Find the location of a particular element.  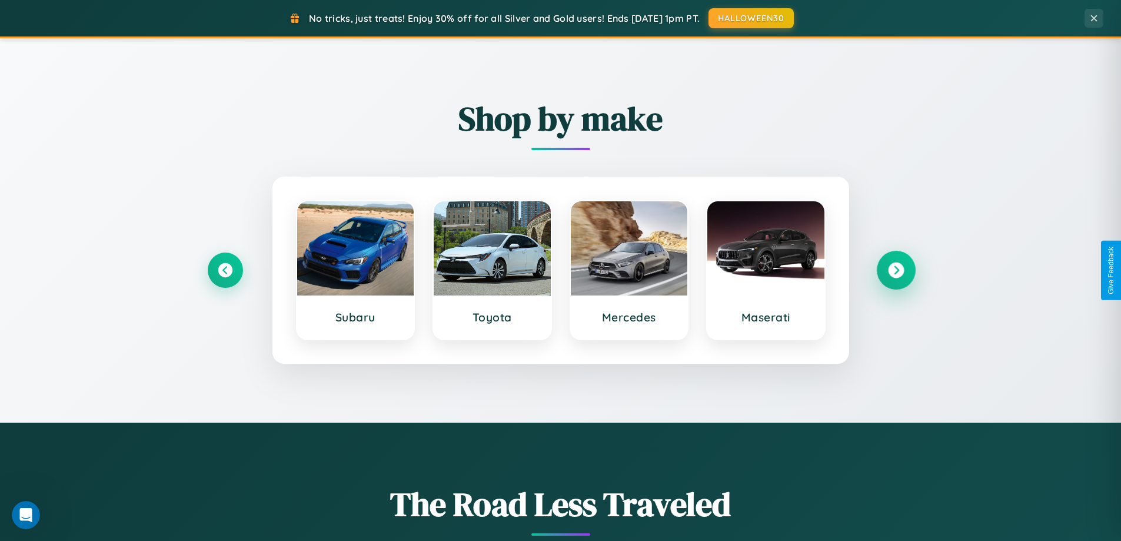

h3: Mercedes is located at coordinates (629, 317).